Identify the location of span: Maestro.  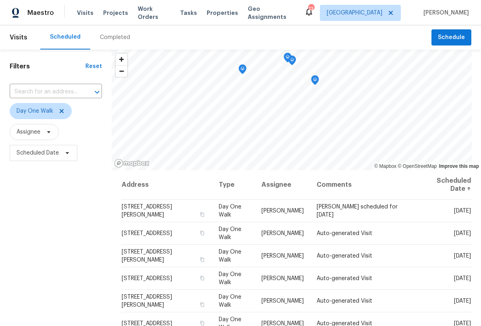
(41, 13).